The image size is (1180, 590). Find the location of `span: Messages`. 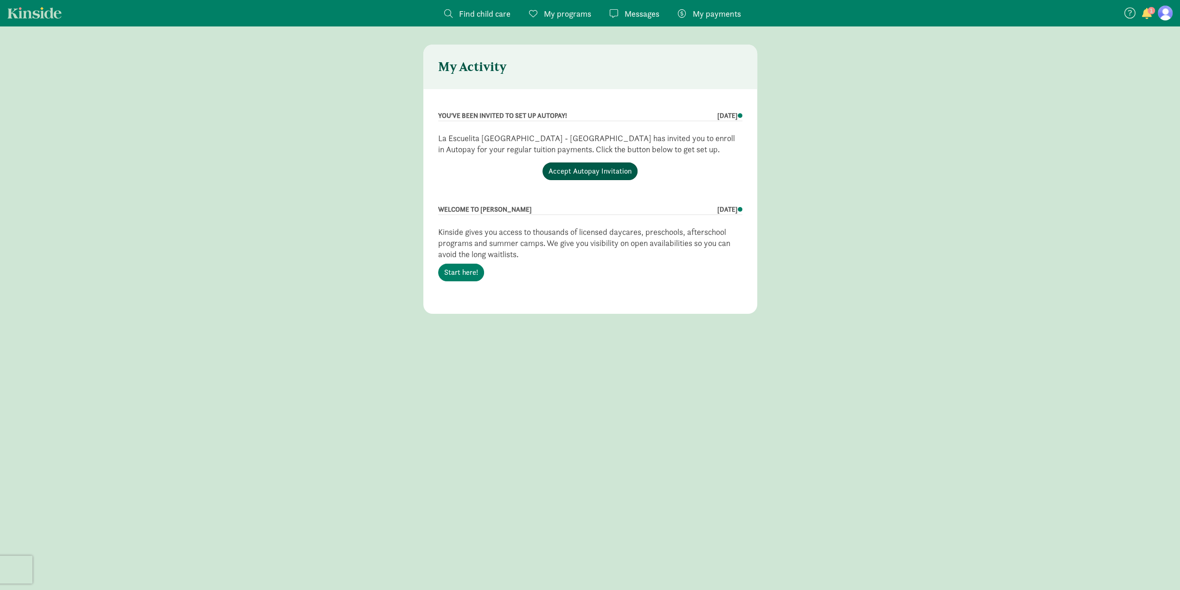

span: Messages is located at coordinates (642, 13).